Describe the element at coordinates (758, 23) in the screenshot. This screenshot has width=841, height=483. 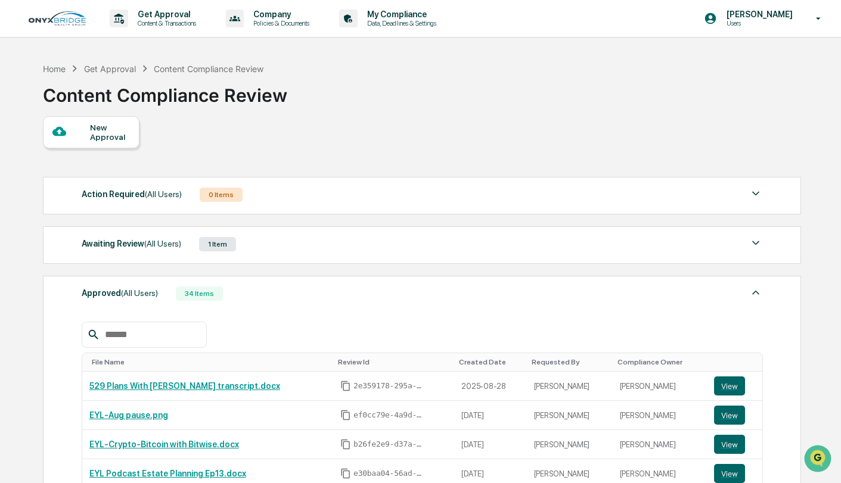
I see `p: Users` at that location.